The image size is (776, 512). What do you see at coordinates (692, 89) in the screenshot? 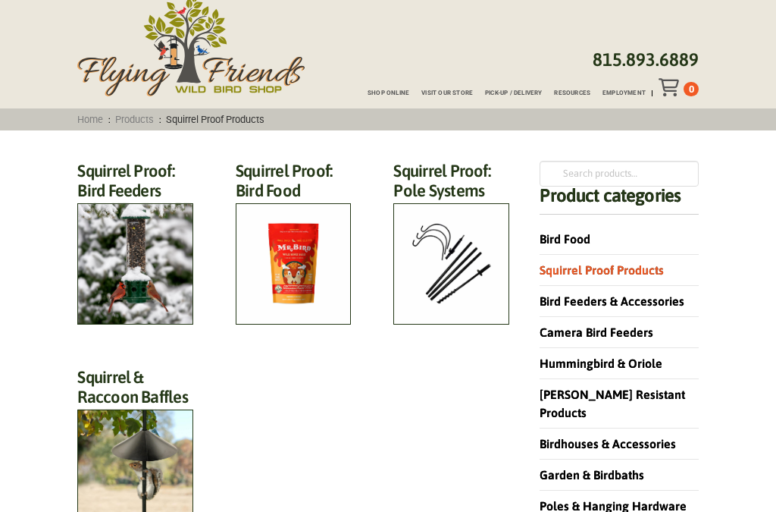
I see `span: 0` at bounding box center [692, 89].